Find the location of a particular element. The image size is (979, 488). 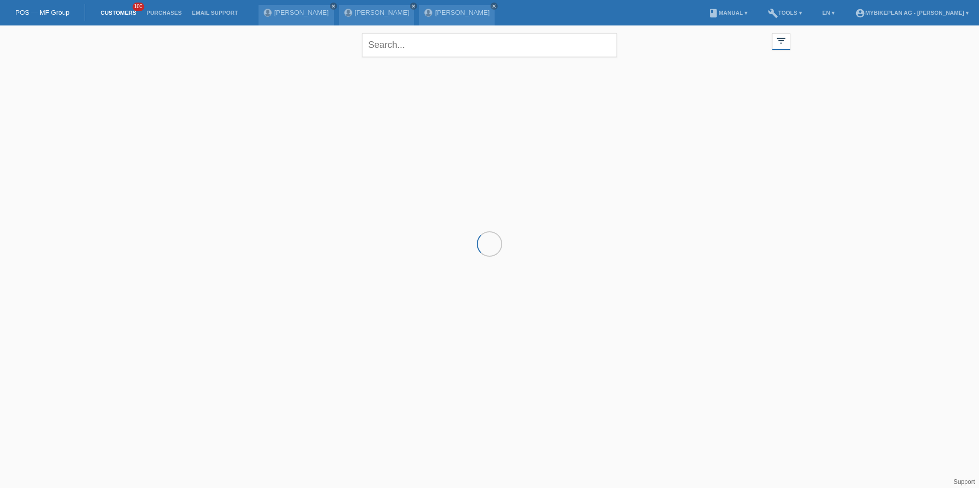

a: bookManual ▾ is located at coordinates (728, 13).